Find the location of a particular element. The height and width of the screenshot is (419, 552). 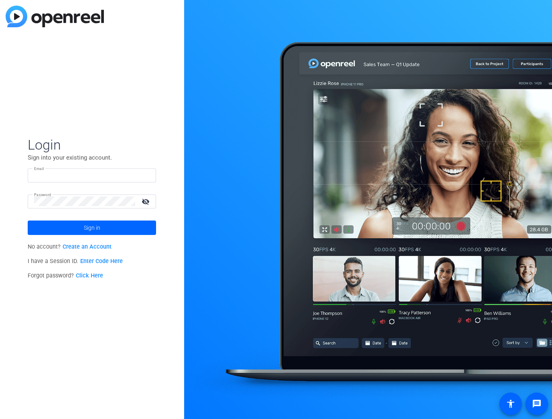

mat-icon: accessibility is located at coordinates (511, 404).